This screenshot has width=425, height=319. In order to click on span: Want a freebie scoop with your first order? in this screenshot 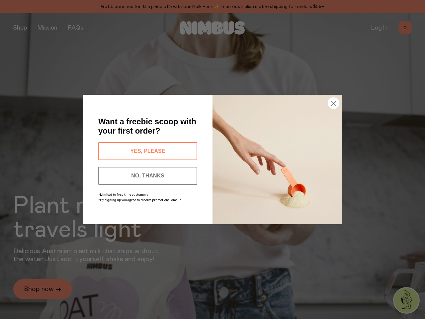, I will do `click(147, 126)`.